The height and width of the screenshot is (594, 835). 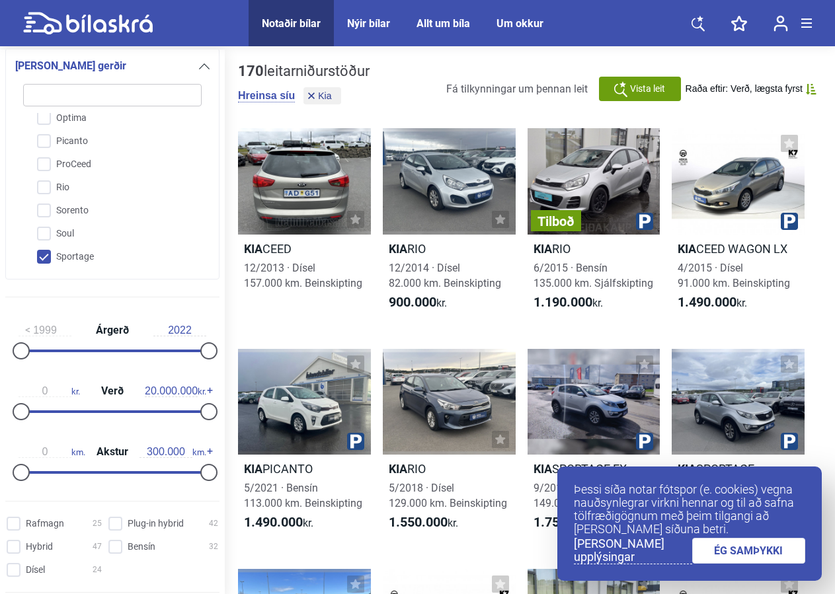 I want to click on span: 4/2015 · Dísel 91.000 km. Beinskipting, so click(x=734, y=276).